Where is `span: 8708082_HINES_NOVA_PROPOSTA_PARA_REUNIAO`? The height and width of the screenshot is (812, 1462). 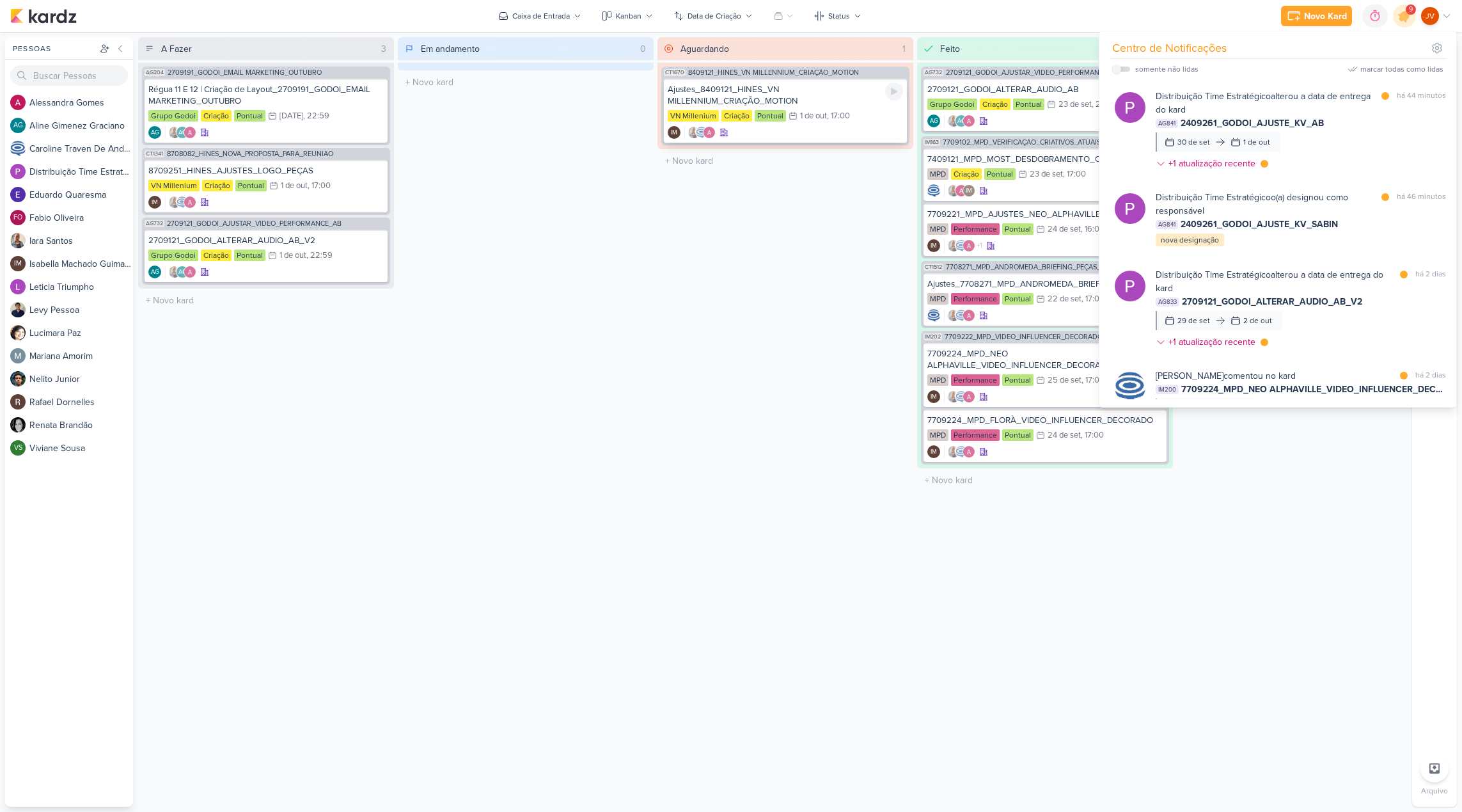
span: 8708082_HINES_NOVA_PROPOSTA_PARA_REUNIAO is located at coordinates (250, 153).